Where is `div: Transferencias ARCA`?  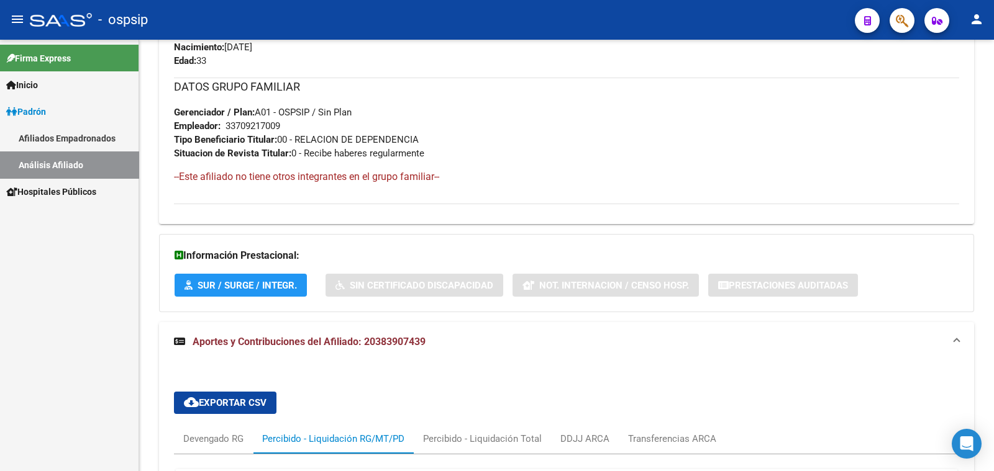
div: Transferencias ARCA is located at coordinates (672, 439).